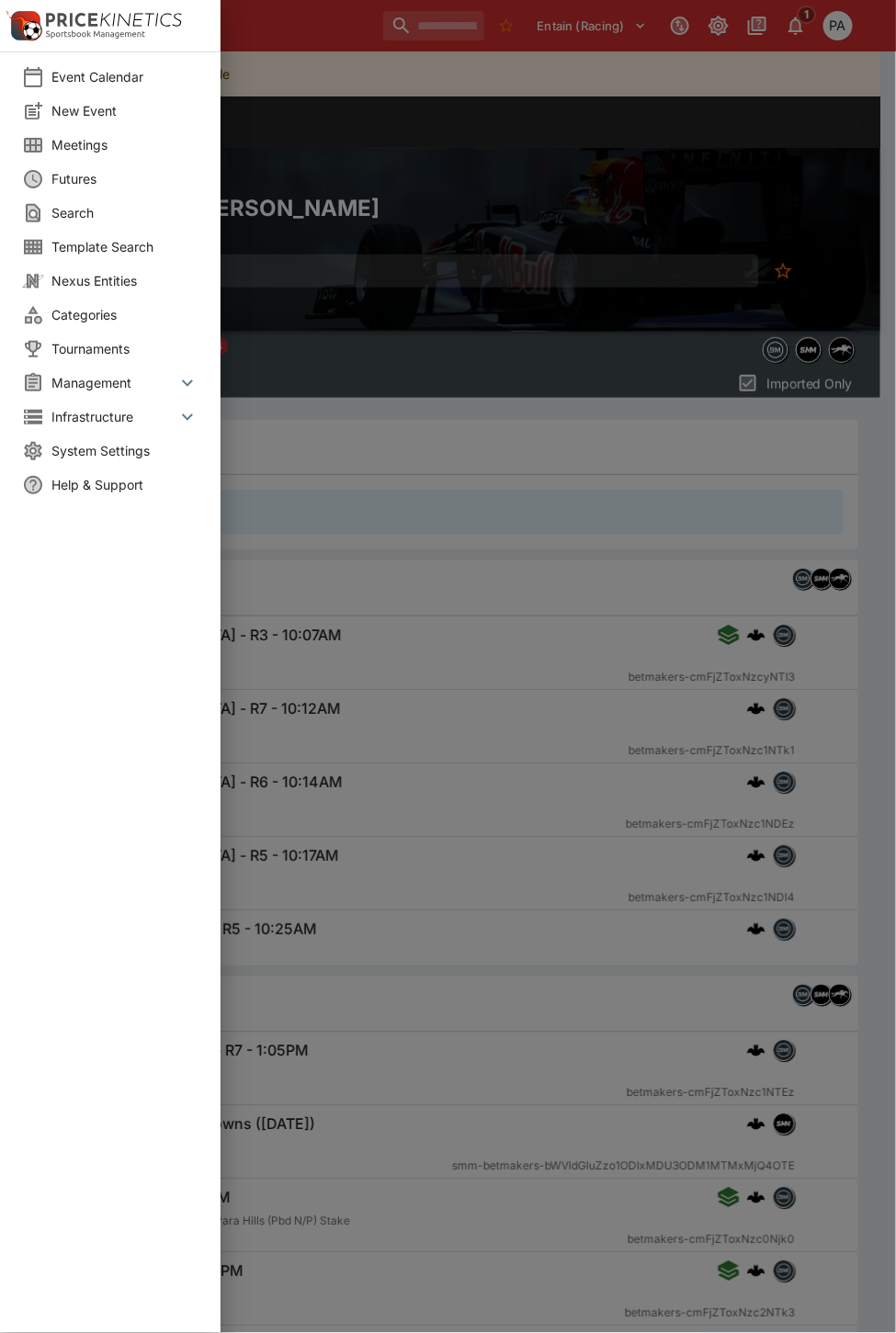  What do you see at coordinates (125, 281) in the screenshot?
I see `span: Nexus Entities` at bounding box center [125, 281].